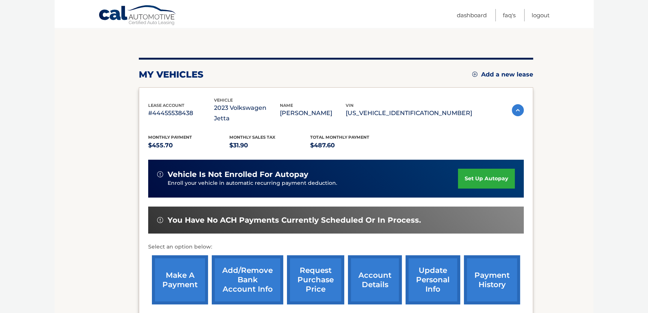  I want to click on a: Logout, so click(541, 15).